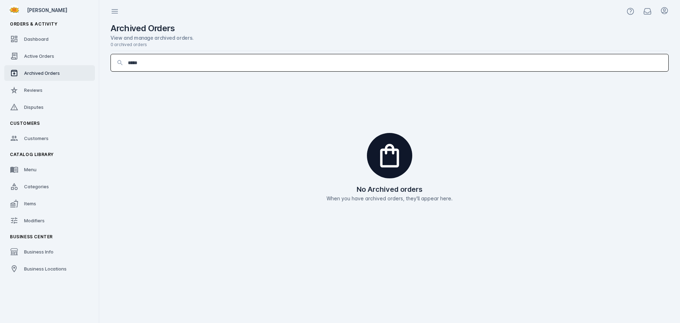  Describe the element at coordinates (50, 203) in the screenshot. I see `a: Items` at that location.